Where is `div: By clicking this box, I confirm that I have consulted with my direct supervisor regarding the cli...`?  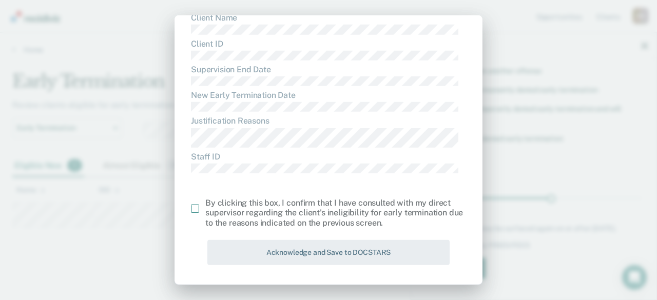
div: By clicking this box, I confirm that I have consulted with my direct supervisor regarding the cli... is located at coordinates (336, 213).